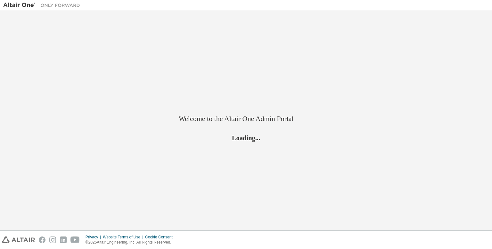  Describe the element at coordinates (18, 240) in the screenshot. I see `img: altair_logo.svg` at that location.